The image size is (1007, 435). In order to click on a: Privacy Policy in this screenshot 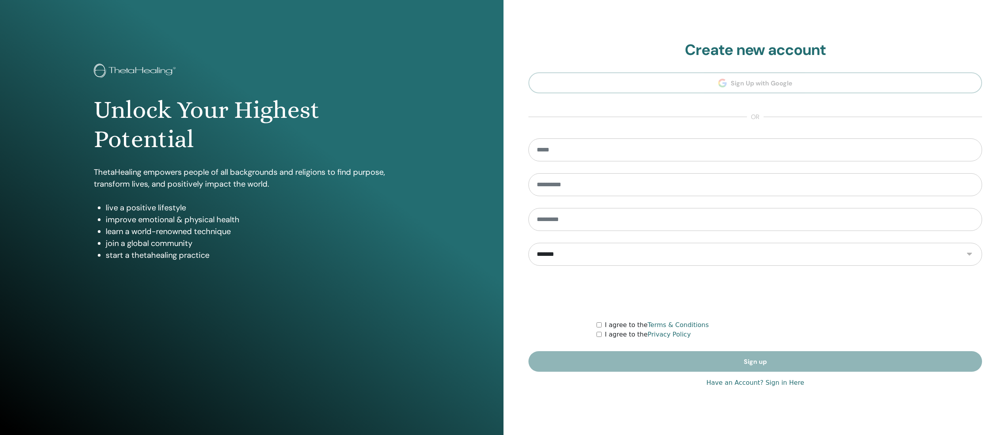, I will do `click(669, 335)`.